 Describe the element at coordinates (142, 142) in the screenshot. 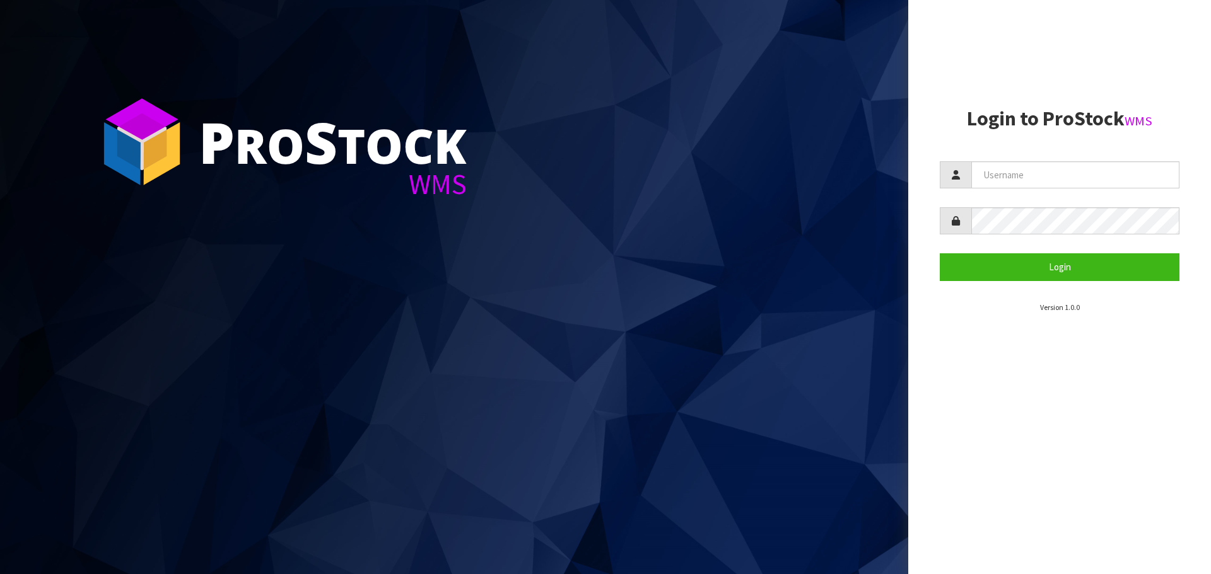

I see `img: ProStock Cube` at that location.